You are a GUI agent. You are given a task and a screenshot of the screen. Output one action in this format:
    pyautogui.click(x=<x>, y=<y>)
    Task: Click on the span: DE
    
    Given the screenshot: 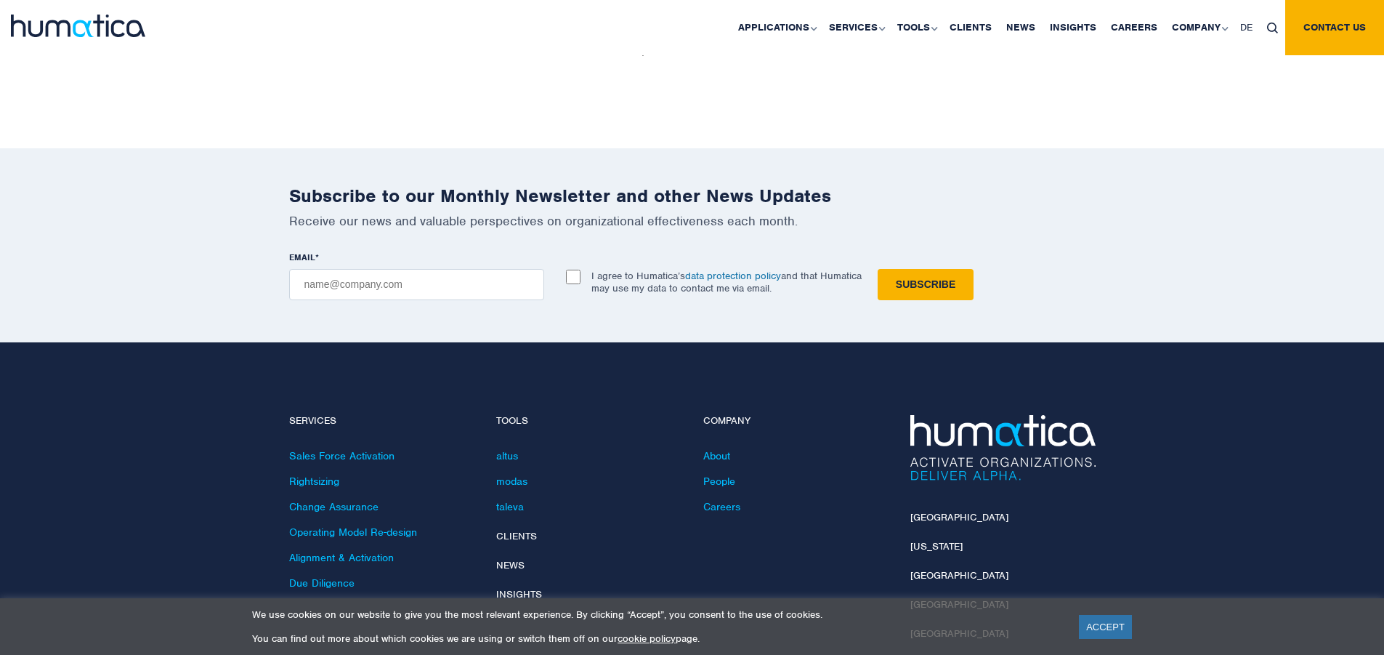 What is the action you would take?
    pyautogui.click(x=1246, y=27)
    